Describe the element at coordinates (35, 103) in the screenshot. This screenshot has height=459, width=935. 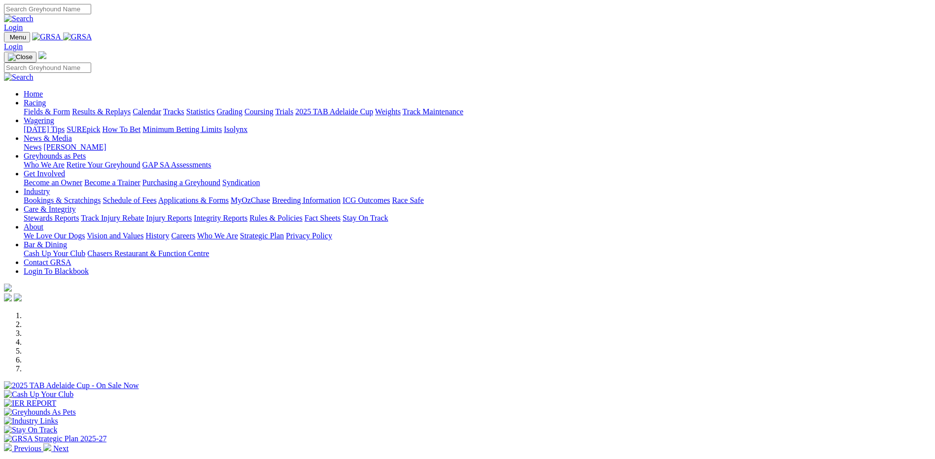
I see `a: Racing` at that location.